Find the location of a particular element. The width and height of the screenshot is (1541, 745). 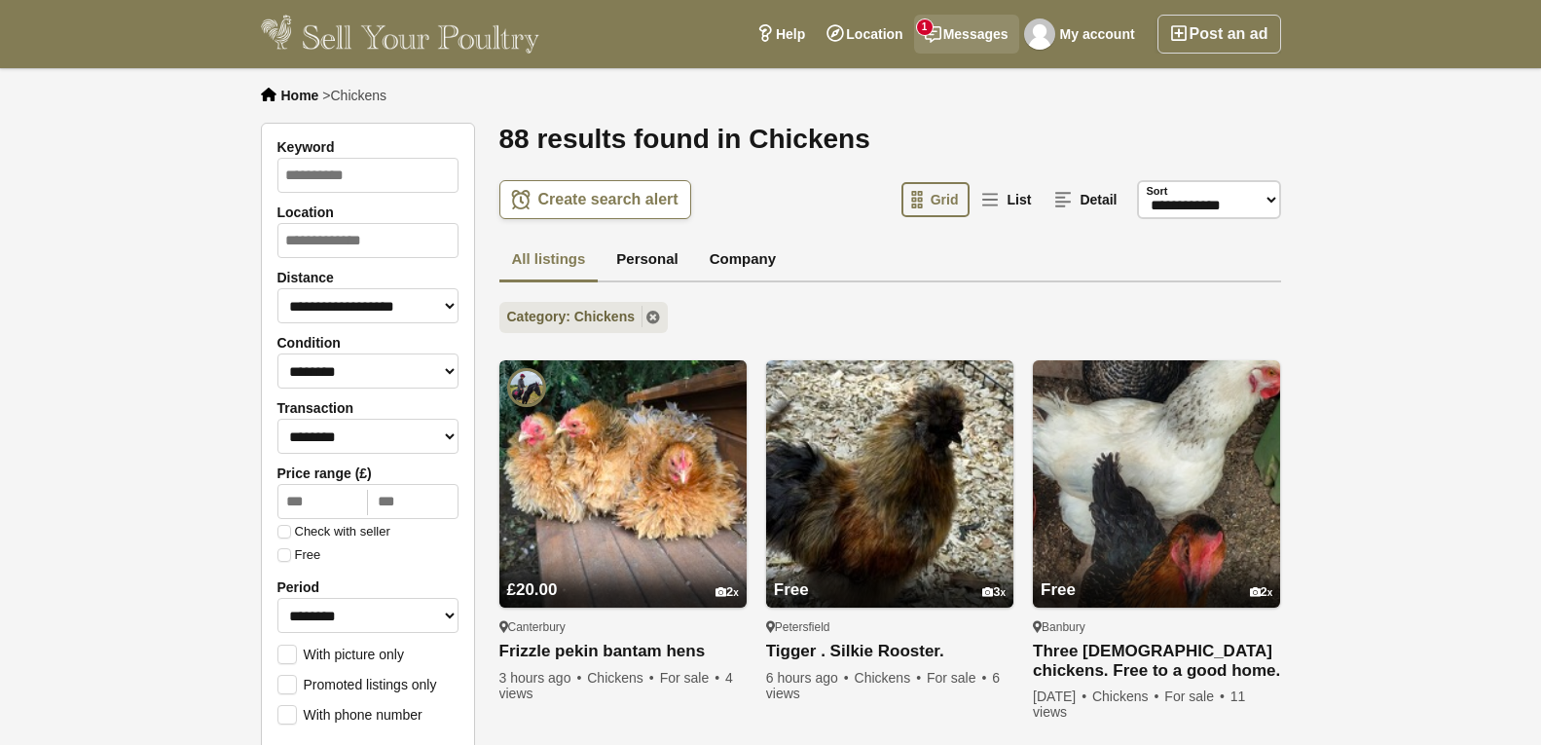

label: Free is located at coordinates (299, 555).